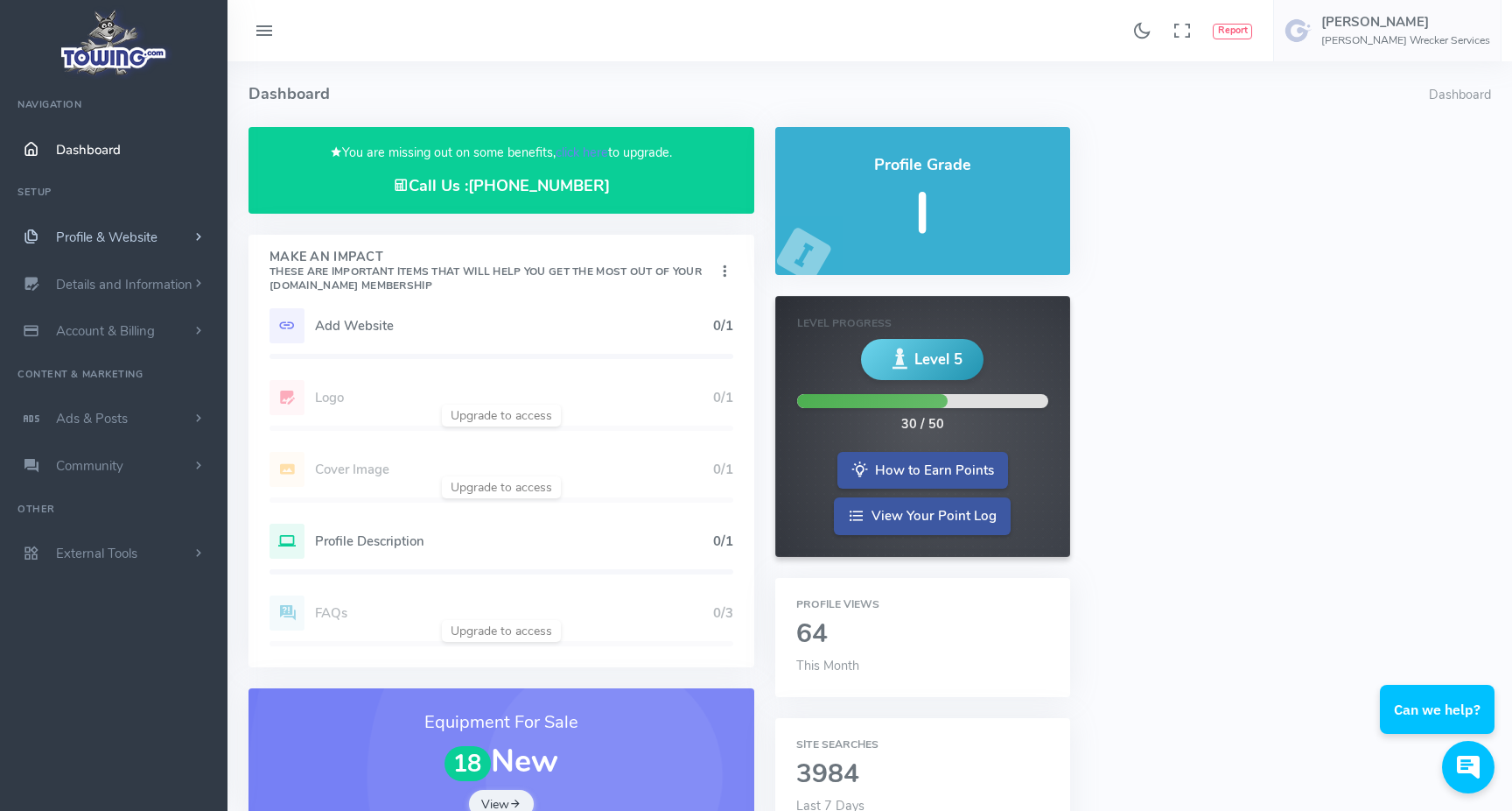 This screenshot has width=1512, height=811. What do you see at coordinates (1459, 96) in the screenshot?
I see `li: Dashboard` at bounding box center [1459, 96].